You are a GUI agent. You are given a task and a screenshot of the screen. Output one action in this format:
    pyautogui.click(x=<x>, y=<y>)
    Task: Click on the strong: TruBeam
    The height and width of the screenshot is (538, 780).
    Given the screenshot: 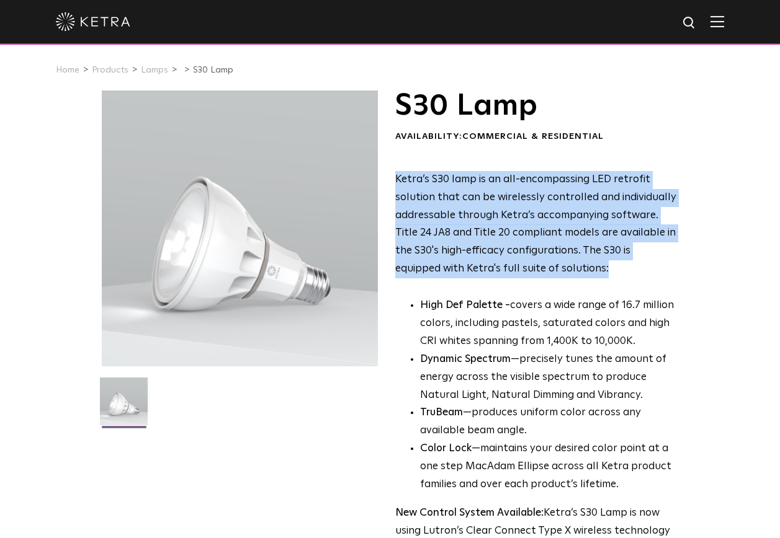 What is the action you would take?
    pyautogui.click(x=441, y=413)
    